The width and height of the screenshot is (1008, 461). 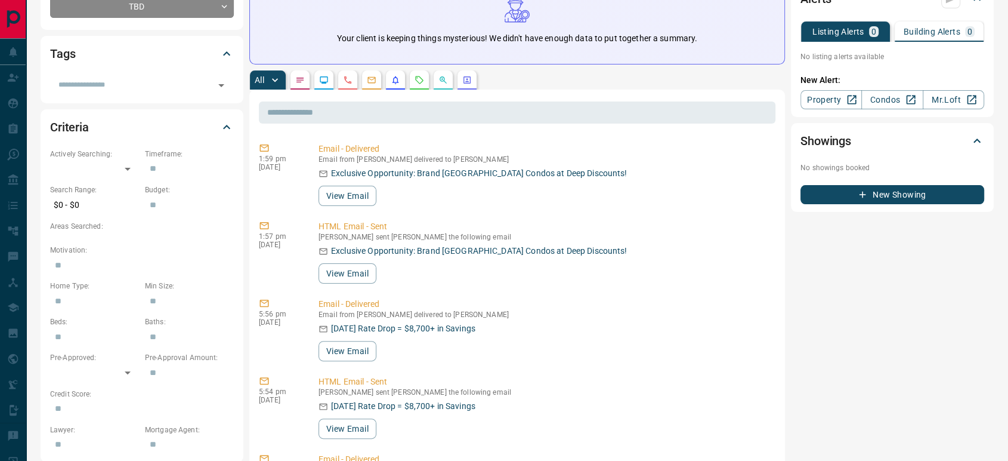 I want to click on p: Beds:, so click(x=94, y=322).